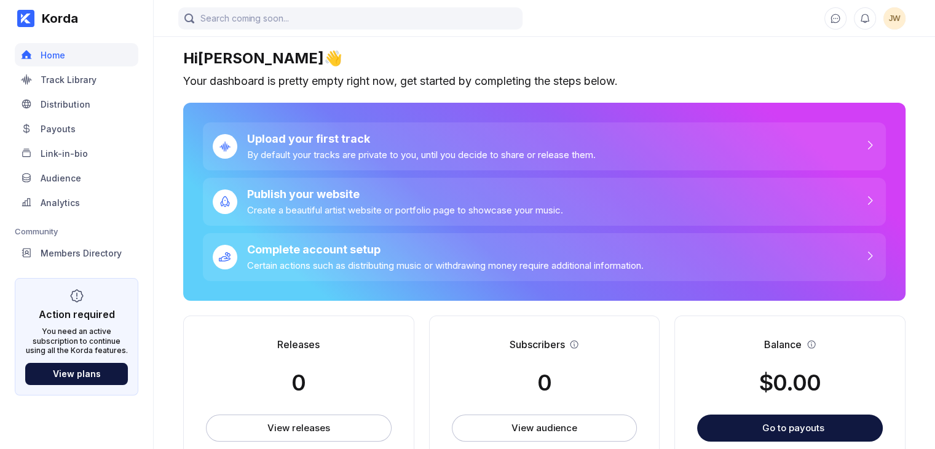 The width and height of the screenshot is (935, 449). Describe the element at coordinates (544, 202) in the screenshot. I see `a: Publish your websiteCreate a beautiful artist website or portfolio page to showcase your music.` at that location.